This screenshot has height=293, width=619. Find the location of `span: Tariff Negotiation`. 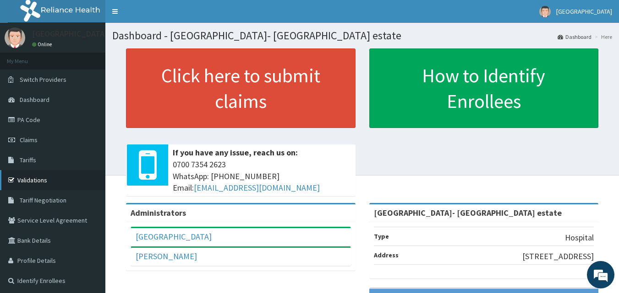

span: Tariff Negotiation is located at coordinates (43, 201).